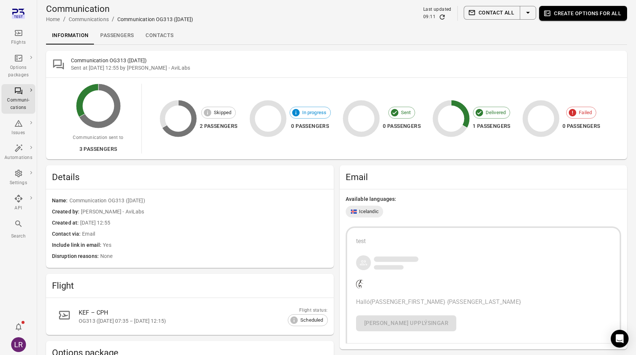 Image resolution: width=636 pixels, height=355 pixels. Describe the element at coordinates (214, 257) in the screenshot. I see `span: None` at that location.